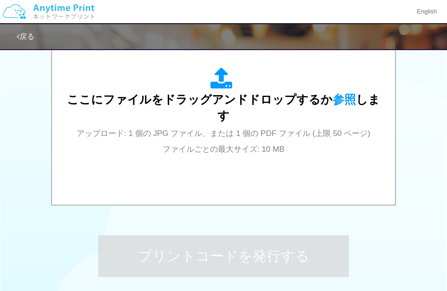 Image resolution: width=447 pixels, height=291 pixels. What do you see at coordinates (223, 108) in the screenshot?
I see `span: ここにファイルをドラッグアンドドロップするか します` at bounding box center [223, 108].